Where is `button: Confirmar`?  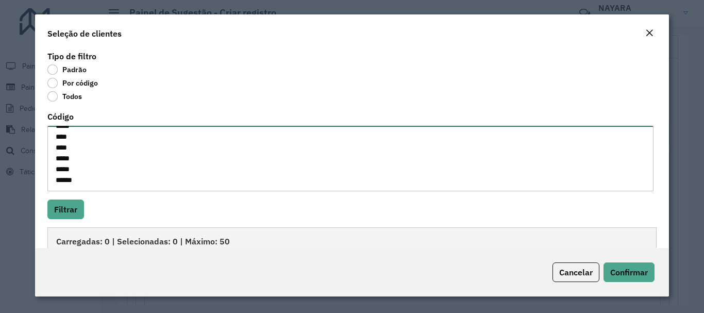
button: Confirmar is located at coordinates (628, 272).